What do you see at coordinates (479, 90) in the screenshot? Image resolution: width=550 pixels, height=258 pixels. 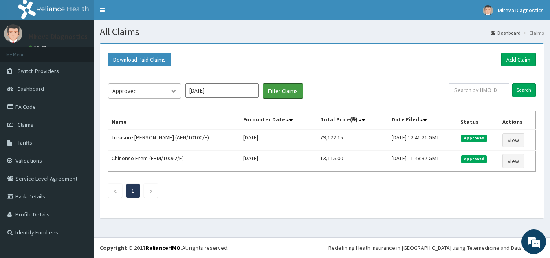 I see `input: Search by HMO ID` at bounding box center [479, 90].